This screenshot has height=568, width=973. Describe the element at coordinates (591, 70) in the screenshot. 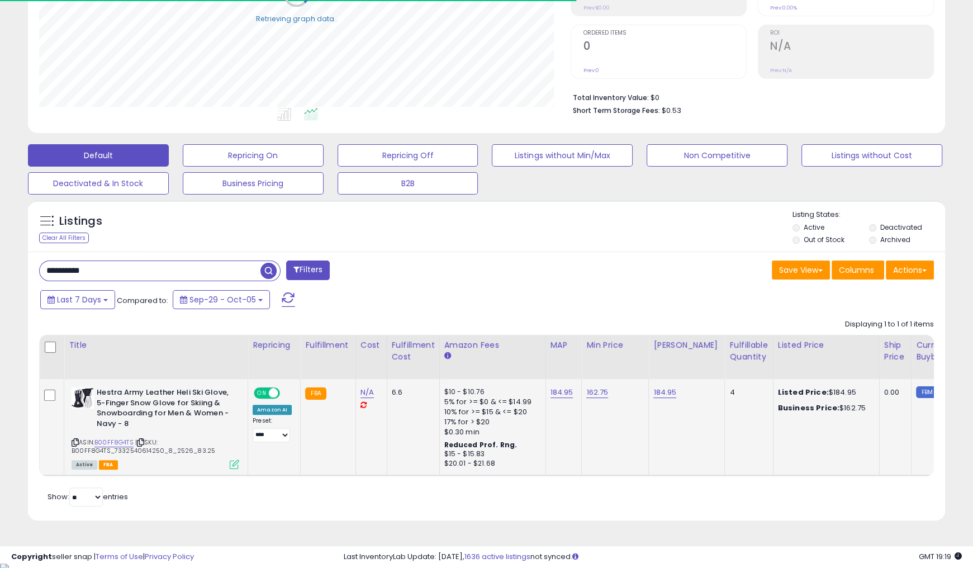

I see `small: Prev: 0` at that location.